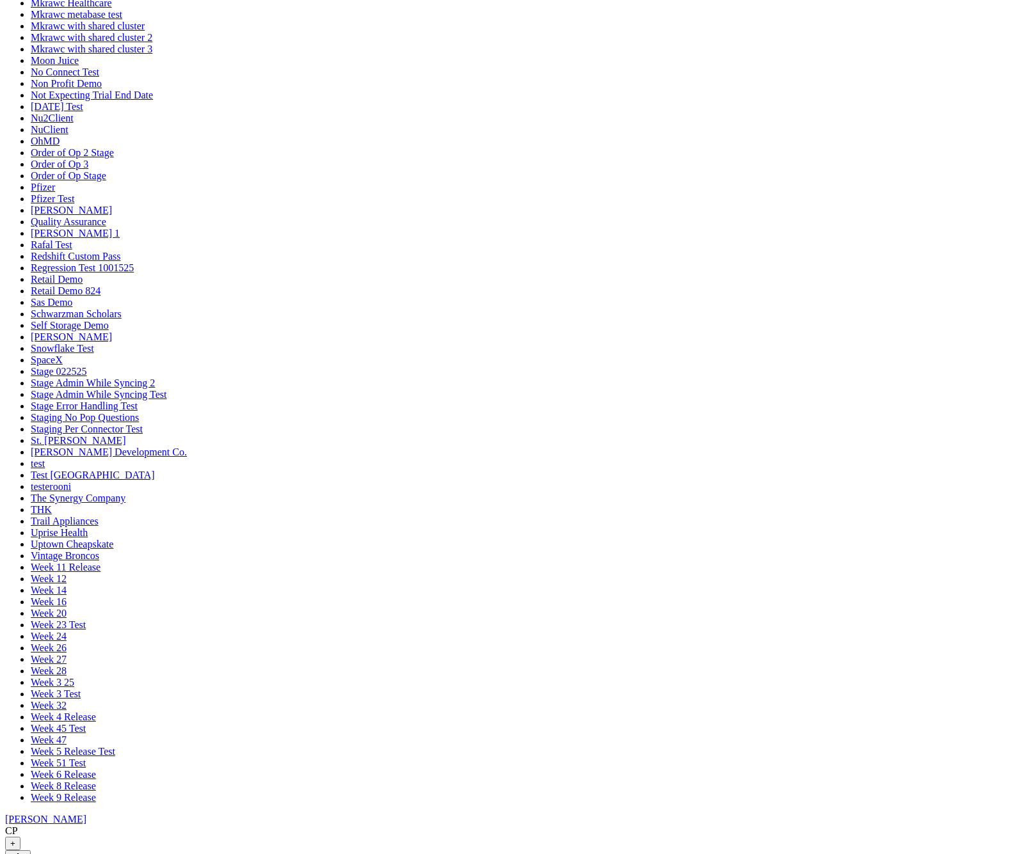  I want to click on a: Week 23 Test, so click(58, 625).